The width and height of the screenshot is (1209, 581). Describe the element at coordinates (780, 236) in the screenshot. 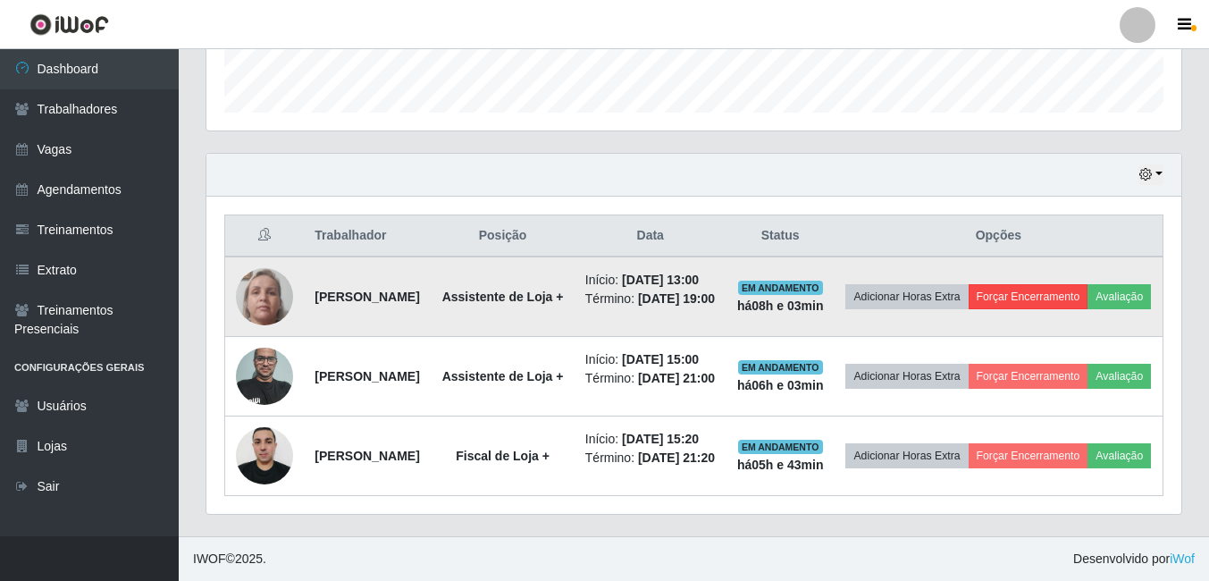

I see `th: Status` at that location.